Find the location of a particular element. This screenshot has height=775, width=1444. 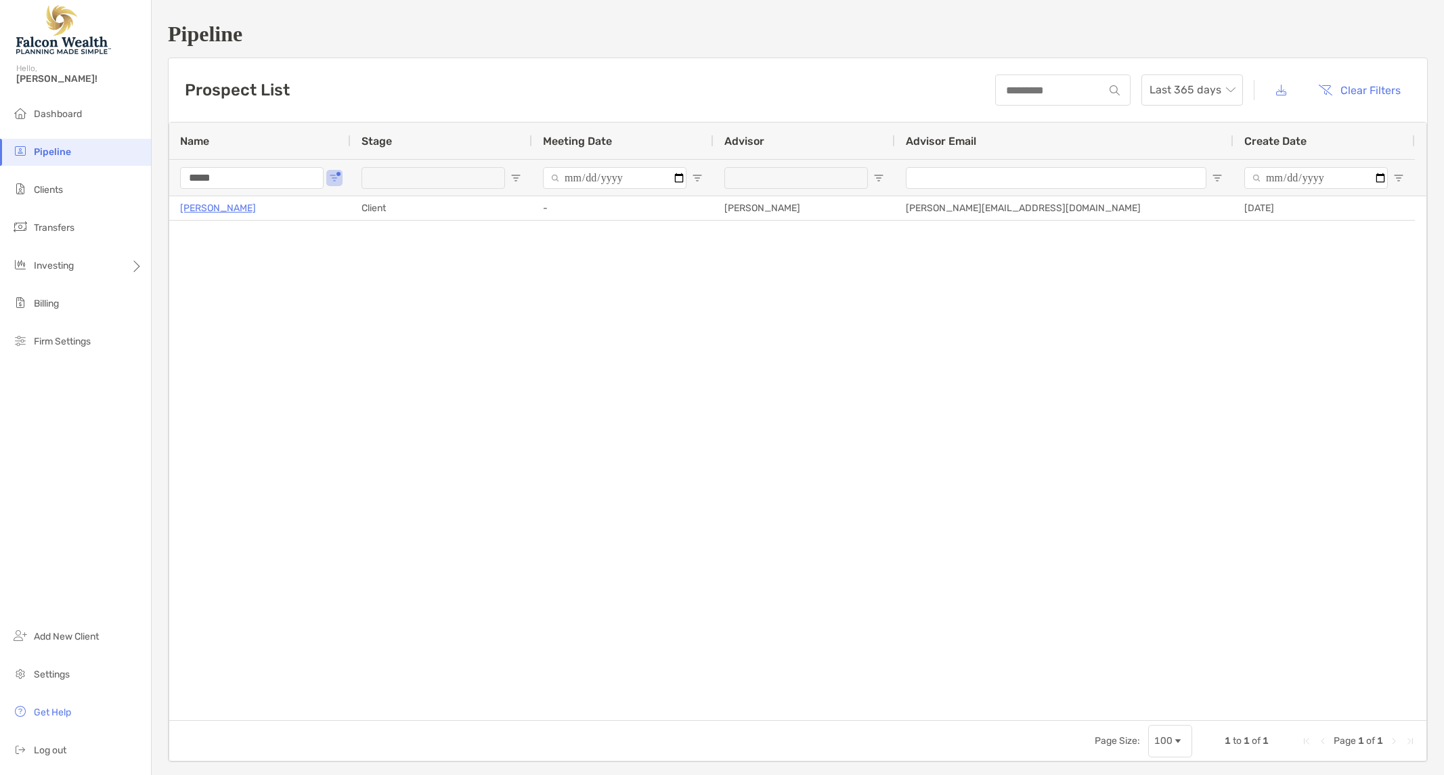

span: Log out is located at coordinates (50, 750).